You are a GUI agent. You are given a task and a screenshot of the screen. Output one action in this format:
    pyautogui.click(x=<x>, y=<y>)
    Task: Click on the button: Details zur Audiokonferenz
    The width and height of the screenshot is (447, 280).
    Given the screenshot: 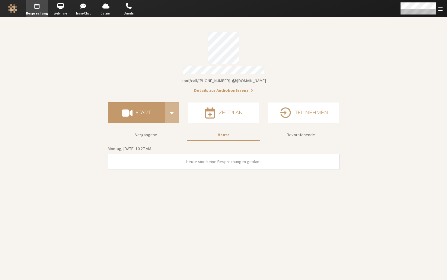 What is the action you would take?
    pyautogui.click(x=223, y=90)
    